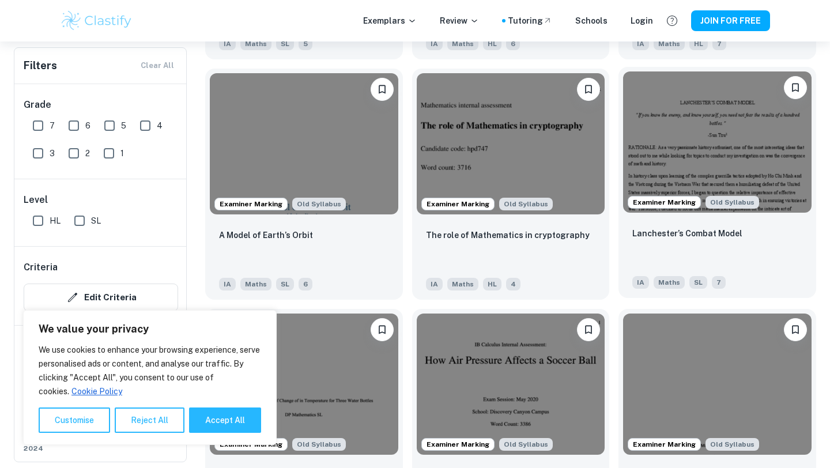  I want to click on a: Clastify logo, so click(96, 21).